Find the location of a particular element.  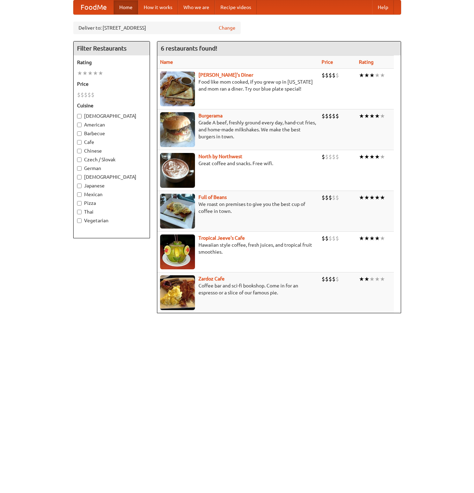

input: Japanese is located at coordinates (79, 186).